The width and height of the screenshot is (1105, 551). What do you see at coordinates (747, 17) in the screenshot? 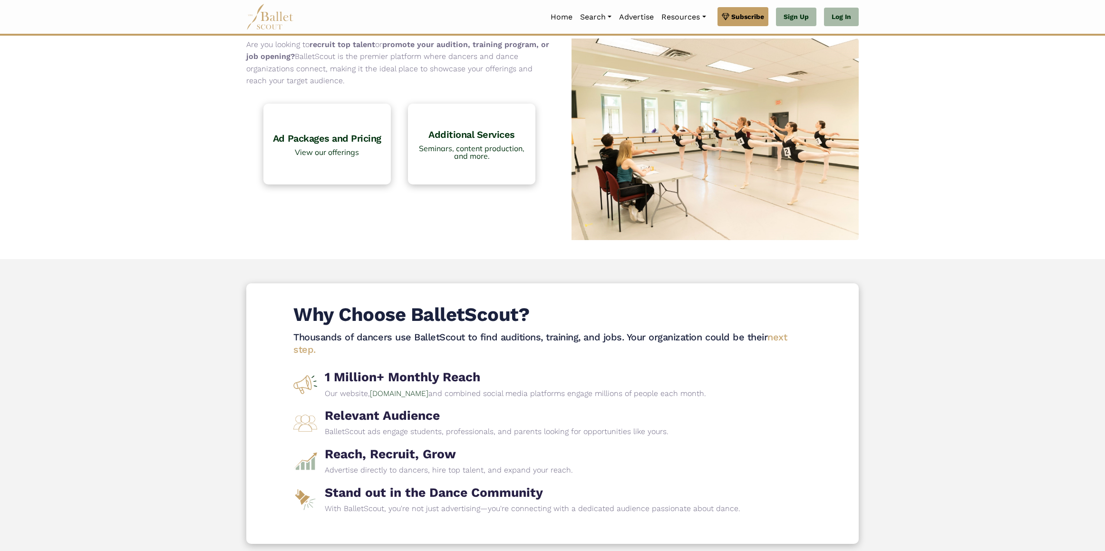
I see `span: Subscribe` at bounding box center [747, 17].